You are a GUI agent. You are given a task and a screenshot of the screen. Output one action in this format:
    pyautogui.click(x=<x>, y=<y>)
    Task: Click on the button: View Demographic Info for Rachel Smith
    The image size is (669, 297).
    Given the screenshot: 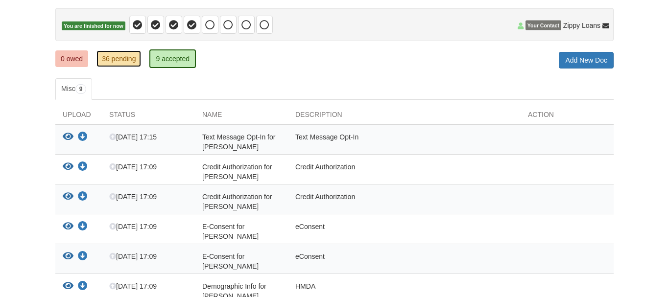 What is the action you would take?
    pyautogui.click(x=68, y=287)
    